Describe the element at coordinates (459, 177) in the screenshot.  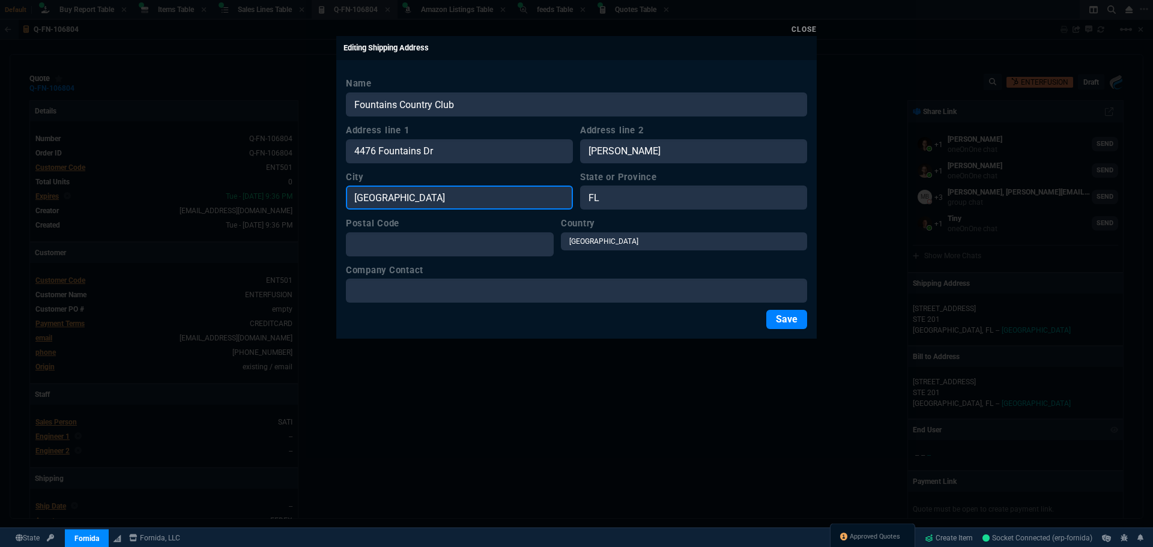
I see `label: City` at that location.